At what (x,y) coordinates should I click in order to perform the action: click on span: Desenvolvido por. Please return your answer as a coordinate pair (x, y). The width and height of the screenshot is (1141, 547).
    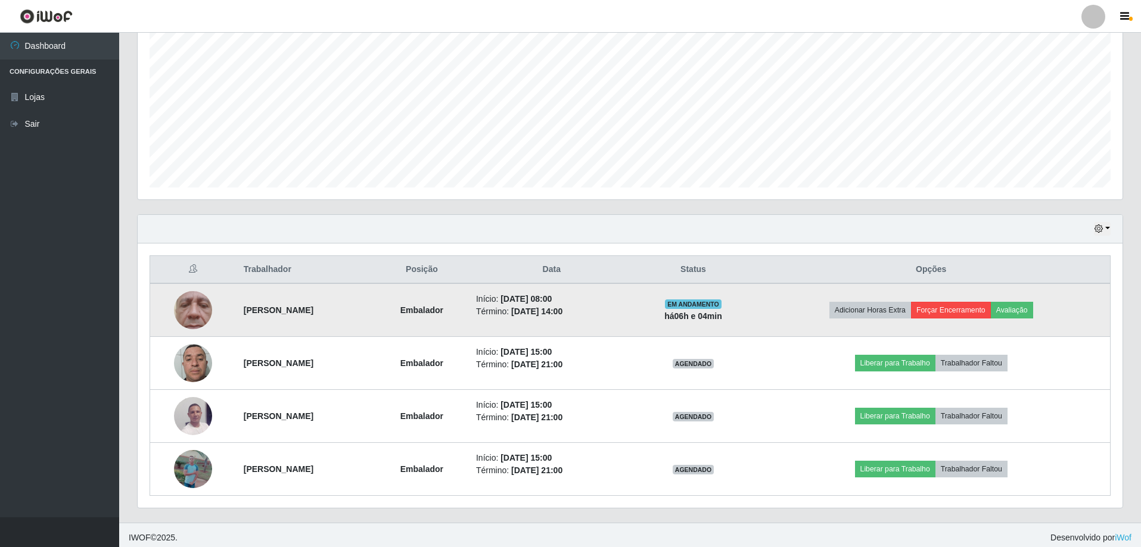
    Looking at the image, I should click on (1091, 538).